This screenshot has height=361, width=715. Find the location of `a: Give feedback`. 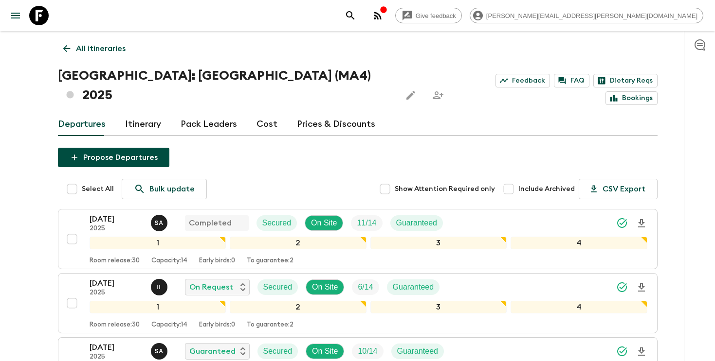

a: Give feedback is located at coordinates (428, 16).